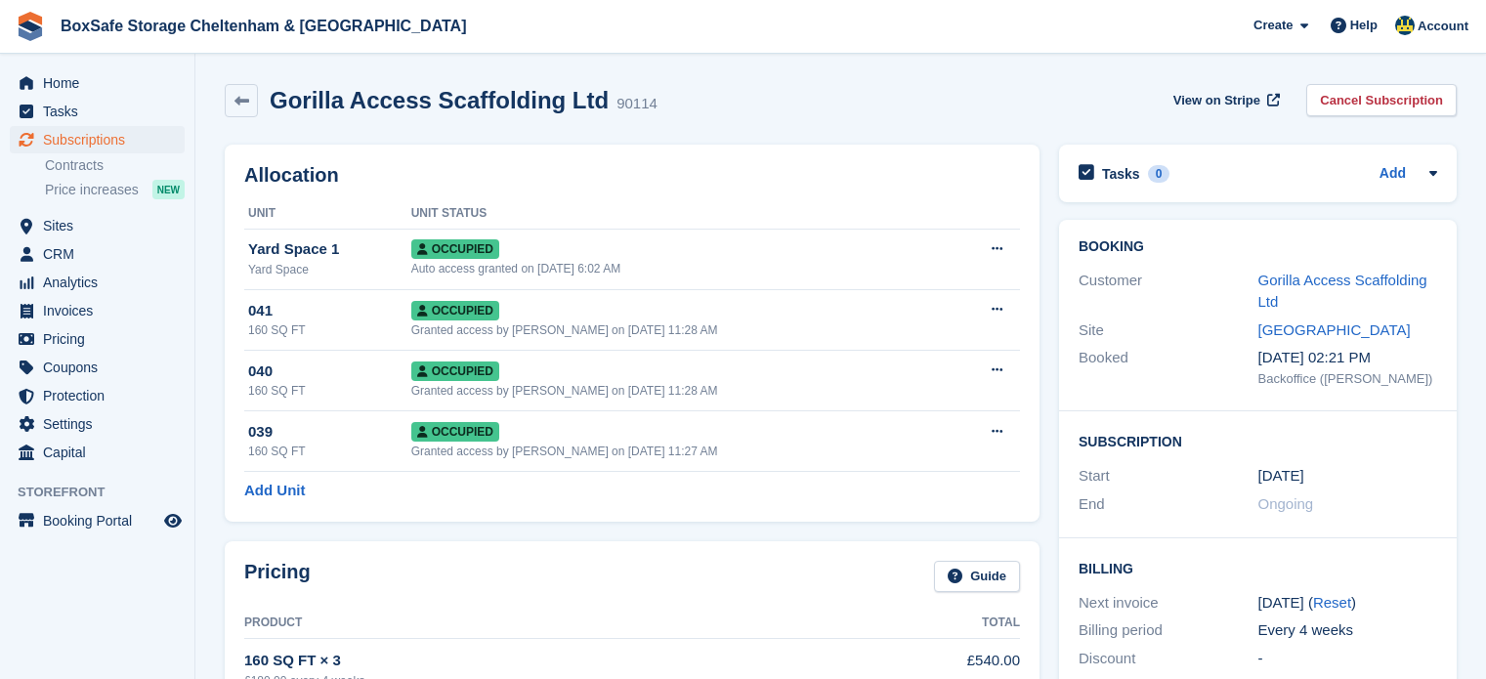  What do you see at coordinates (102, 424) in the screenshot?
I see `span: Settings` at bounding box center [102, 424].